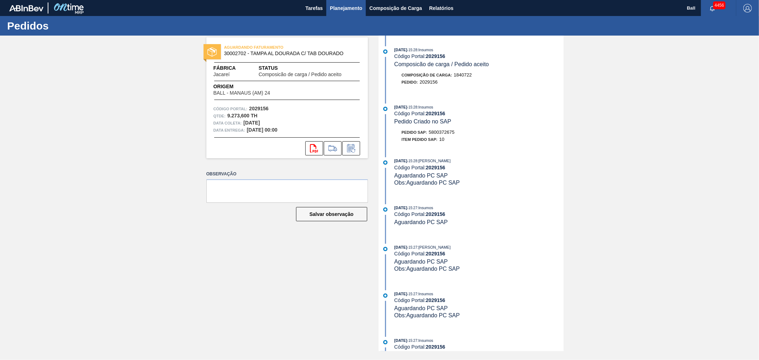 This screenshot has height=360, width=759. Describe the element at coordinates (463, 75) in the screenshot. I see `span: 1840722` at that location.